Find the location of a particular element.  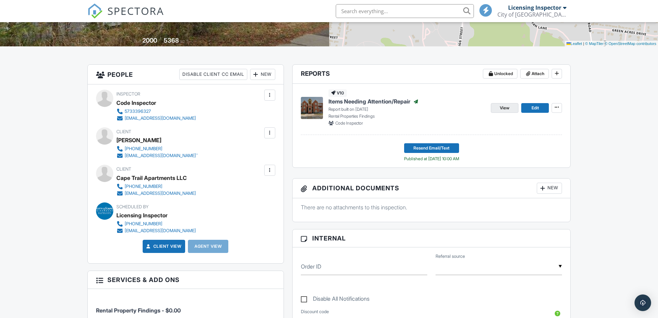

div: Open Intercom Messenger is located at coordinates (643, 302).